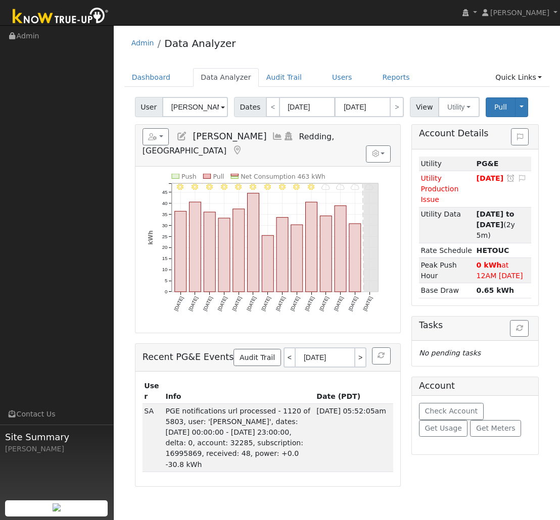 The width and height of the screenshot is (560, 520). Describe the element at coordinates (282, 187) in the screenshot. I see `i: 9/29 - Clear` at that location.